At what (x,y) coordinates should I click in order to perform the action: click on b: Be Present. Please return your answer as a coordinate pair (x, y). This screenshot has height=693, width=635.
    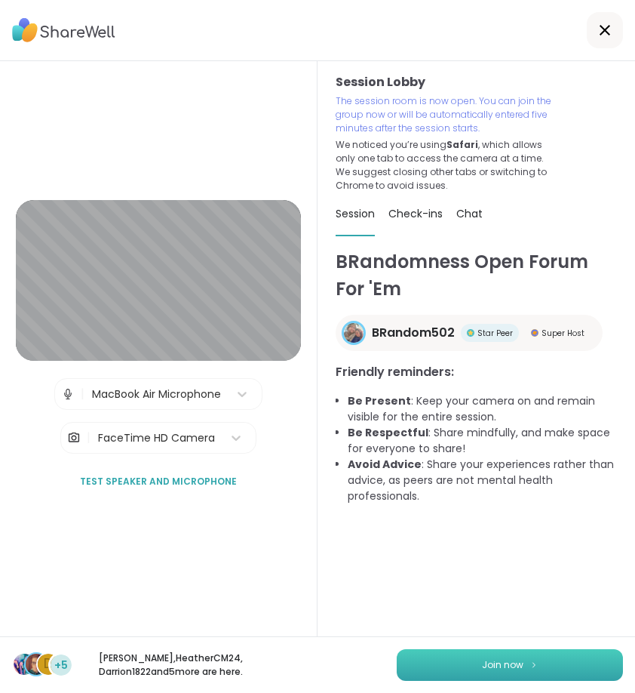
    Looking at the image, I should click on (380, 401).